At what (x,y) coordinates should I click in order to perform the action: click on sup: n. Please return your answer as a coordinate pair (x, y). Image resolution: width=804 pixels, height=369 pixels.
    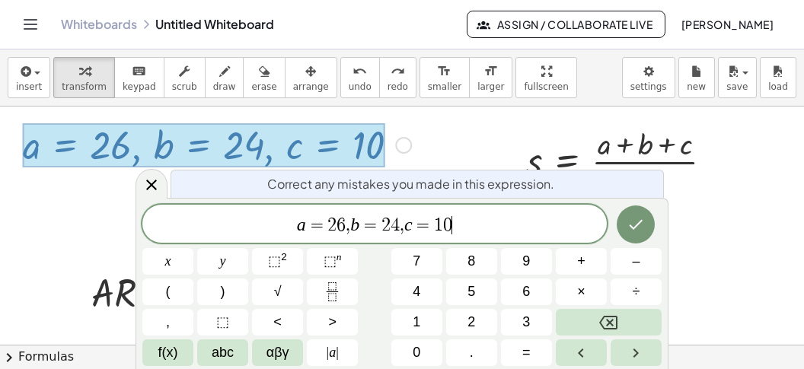
    Looking at the image, I should click on (339, 256).